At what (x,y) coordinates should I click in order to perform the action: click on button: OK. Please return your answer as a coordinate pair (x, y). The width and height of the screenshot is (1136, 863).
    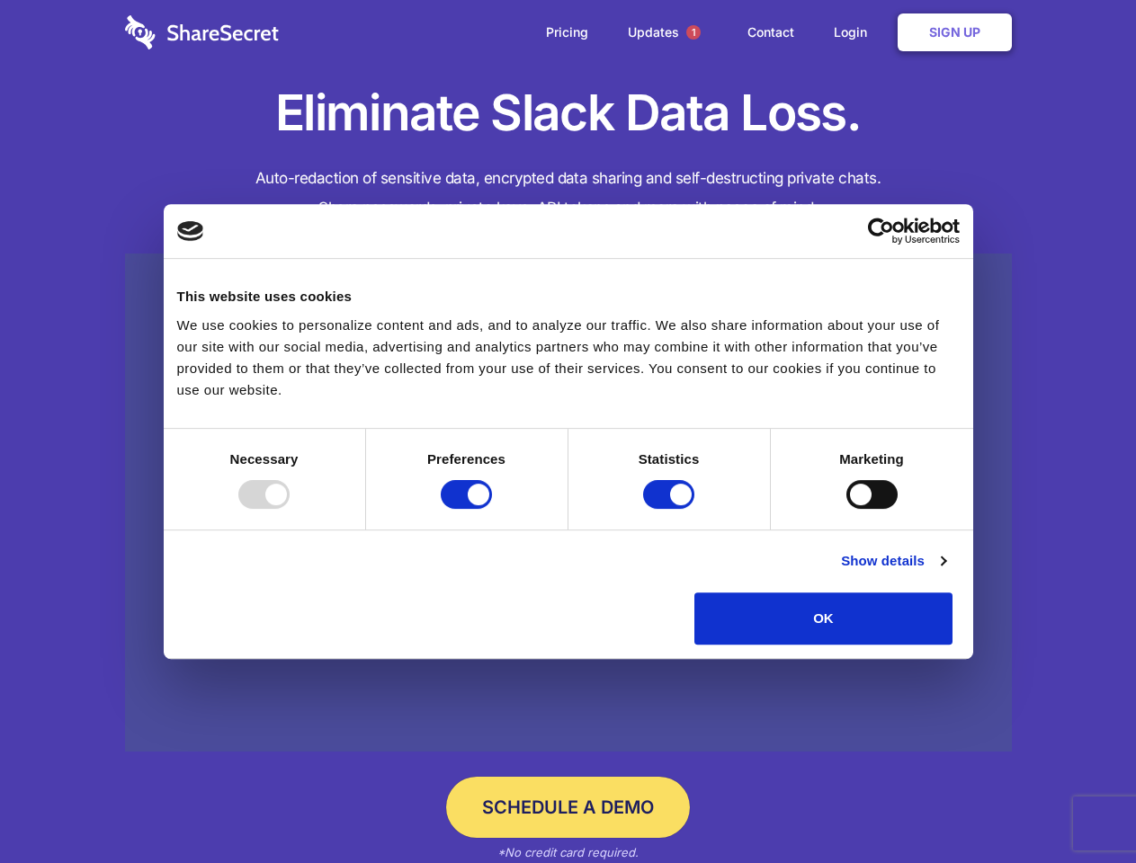
    Looking at the image, I should click on (823, 619).